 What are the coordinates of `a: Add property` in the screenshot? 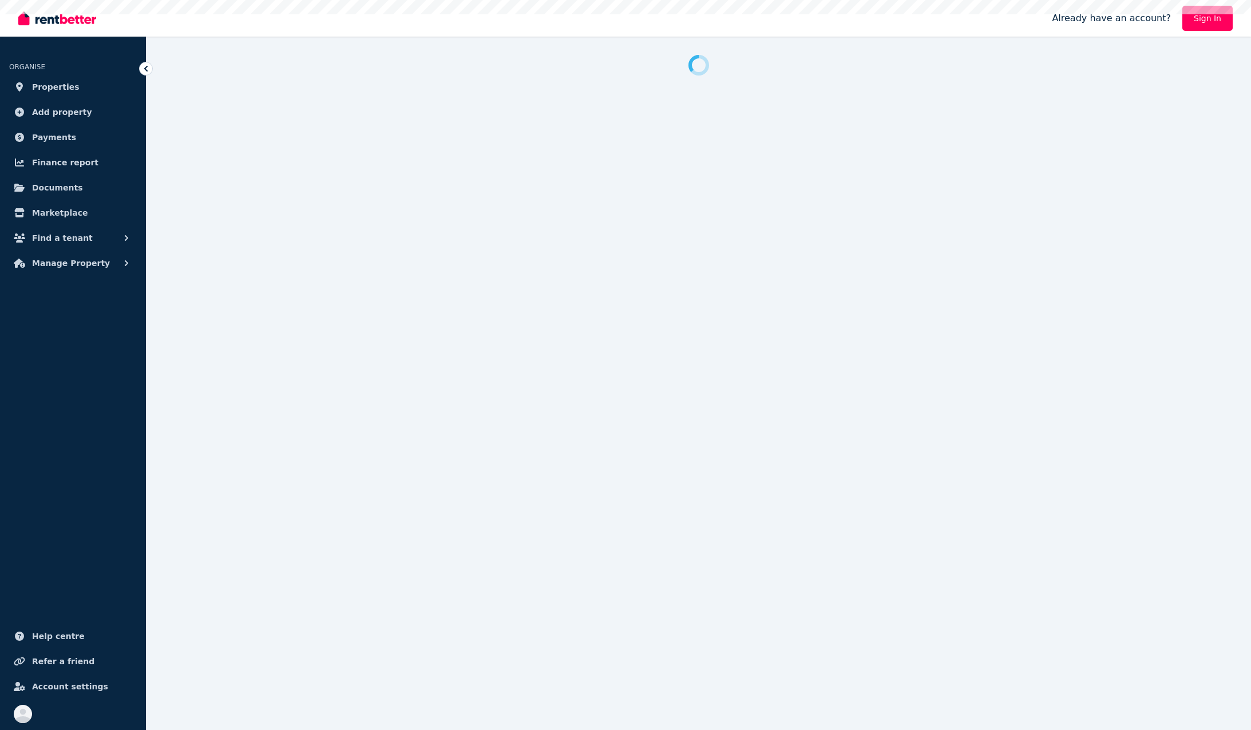 It's located at (73, 112).